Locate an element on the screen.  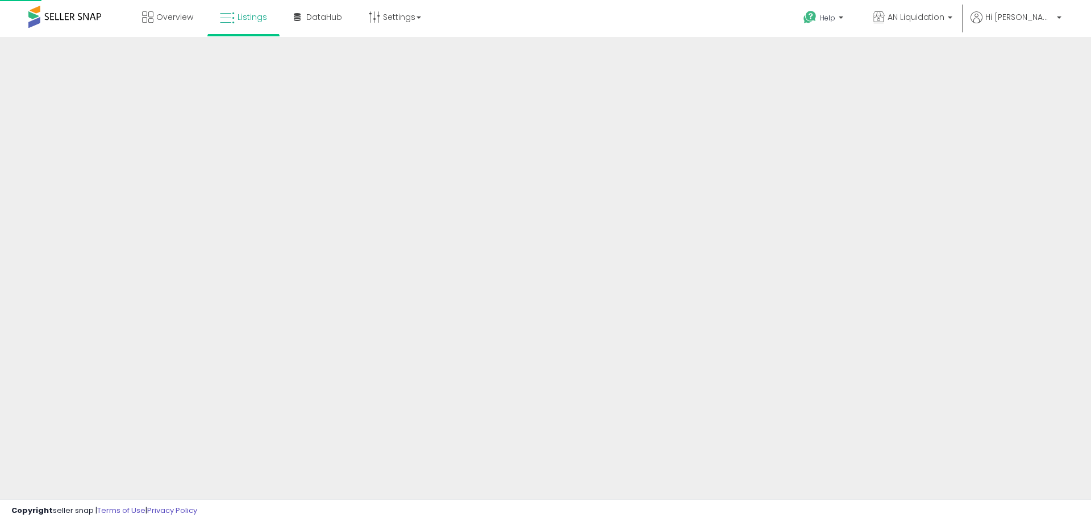
span: Help is located at coordinates (828, 18).